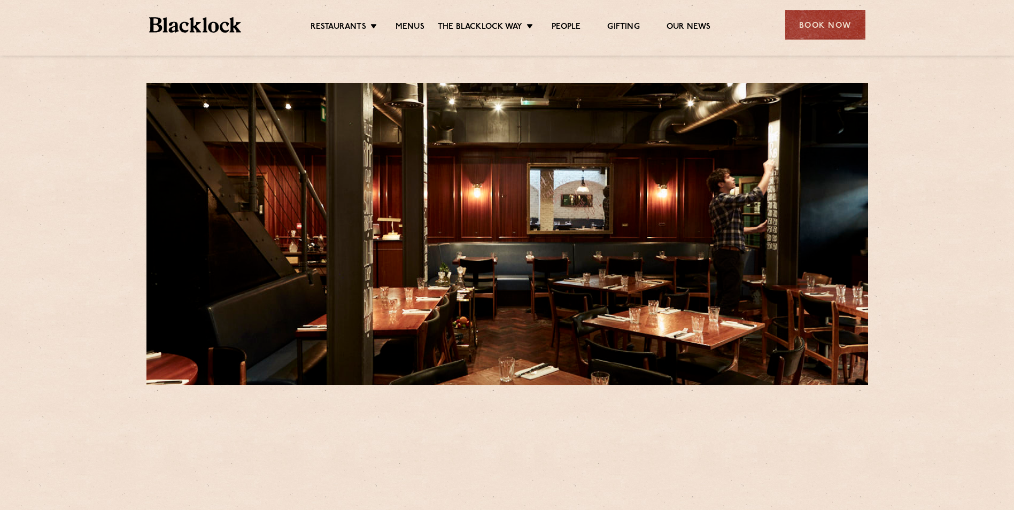 The width and height of the screenshot is (1014, 510). What do you see at coordinates (688, 28) in the screenshot?
I see `a: Our News` at bounding box center [688, 28].